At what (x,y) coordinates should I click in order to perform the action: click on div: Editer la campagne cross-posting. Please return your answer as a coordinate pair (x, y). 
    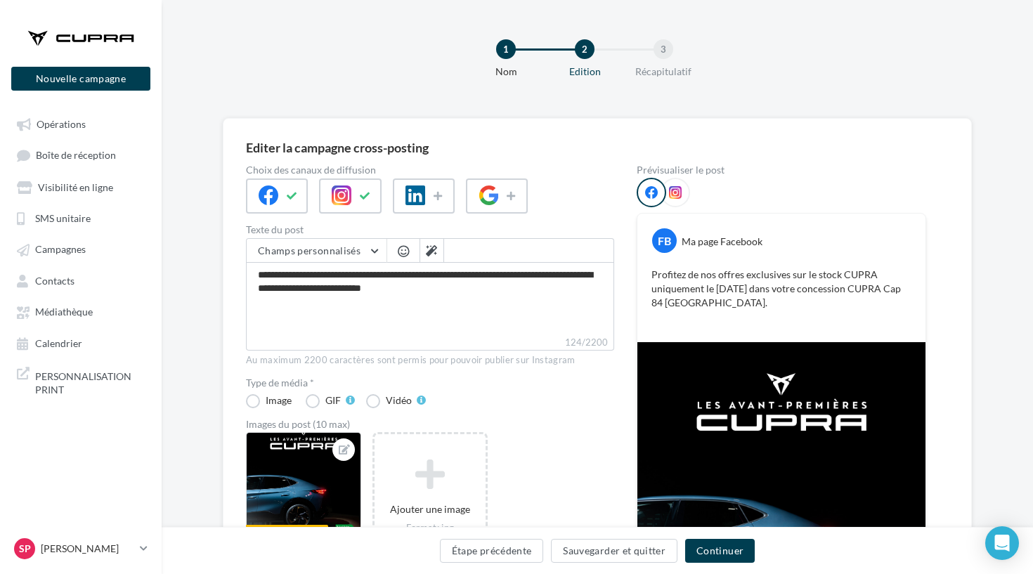
    Looking at the image, I should click on (337, 148).